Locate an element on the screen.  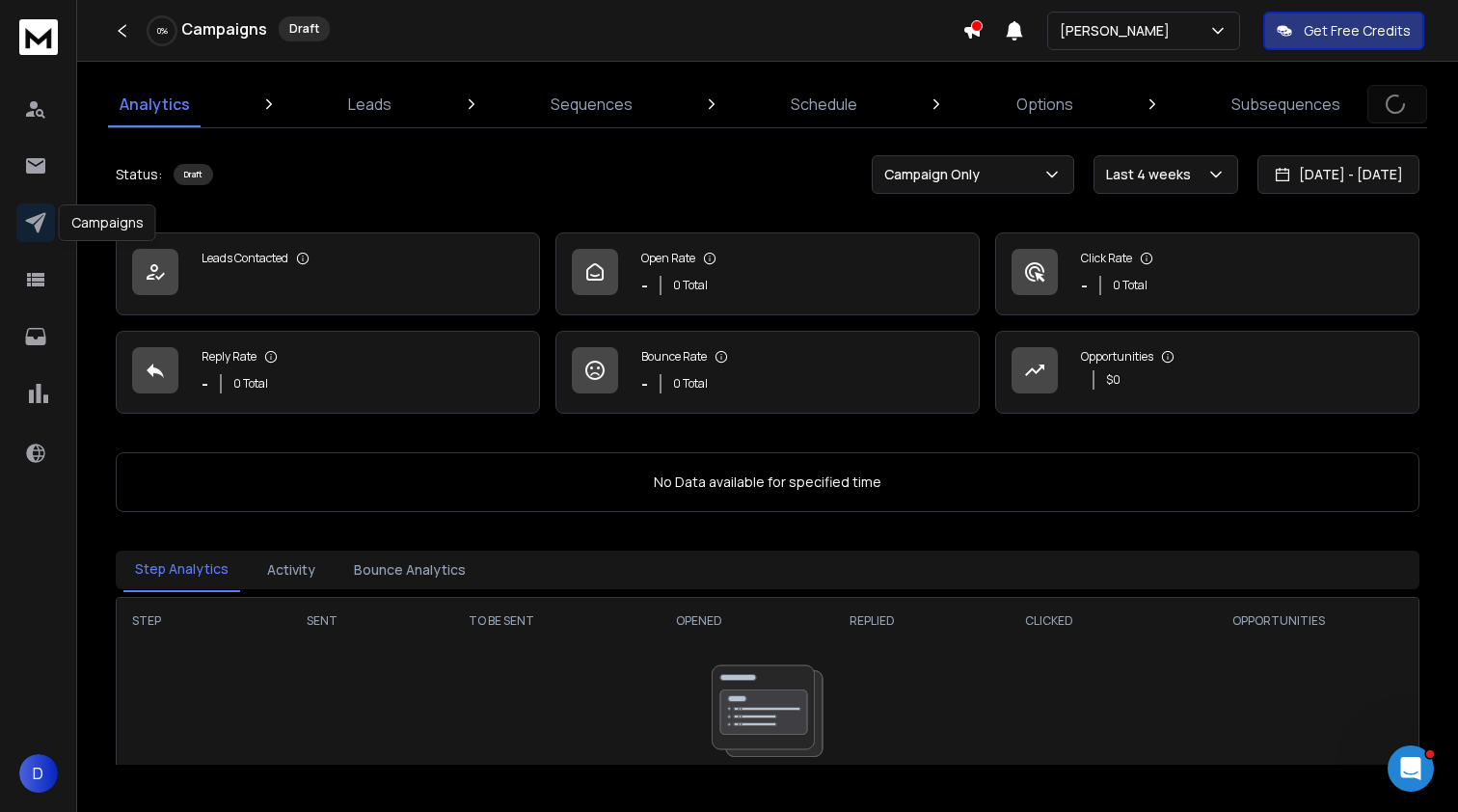
a: Sequences is located at coordinates (591, 104).